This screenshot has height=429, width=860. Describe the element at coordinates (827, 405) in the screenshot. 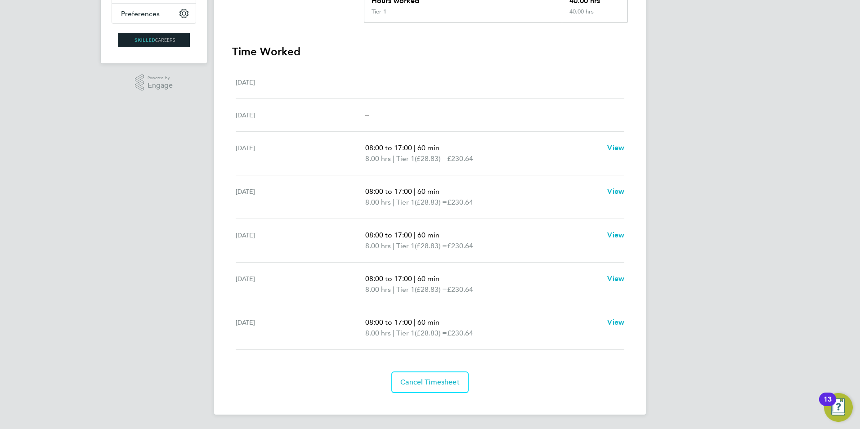

I see `div: 13` at that location.